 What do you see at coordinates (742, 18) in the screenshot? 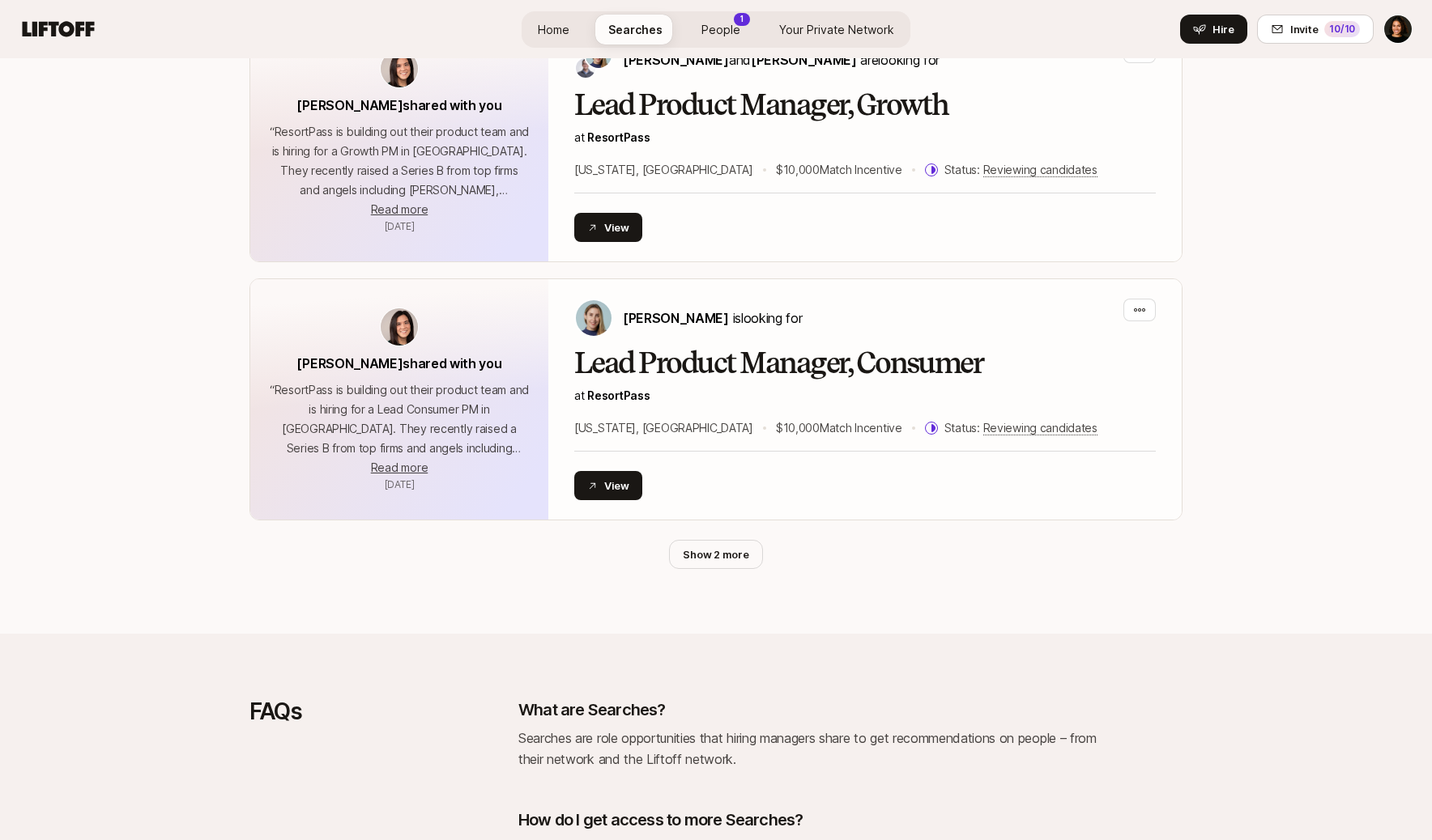
I see `p: 1` at bounding box center [742, 18].